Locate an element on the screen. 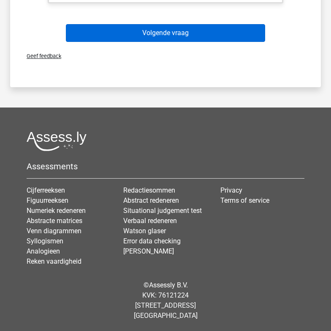 This screenshot has width=331, height=331. button: Volgende vraag is located at coordinates (166, 33).